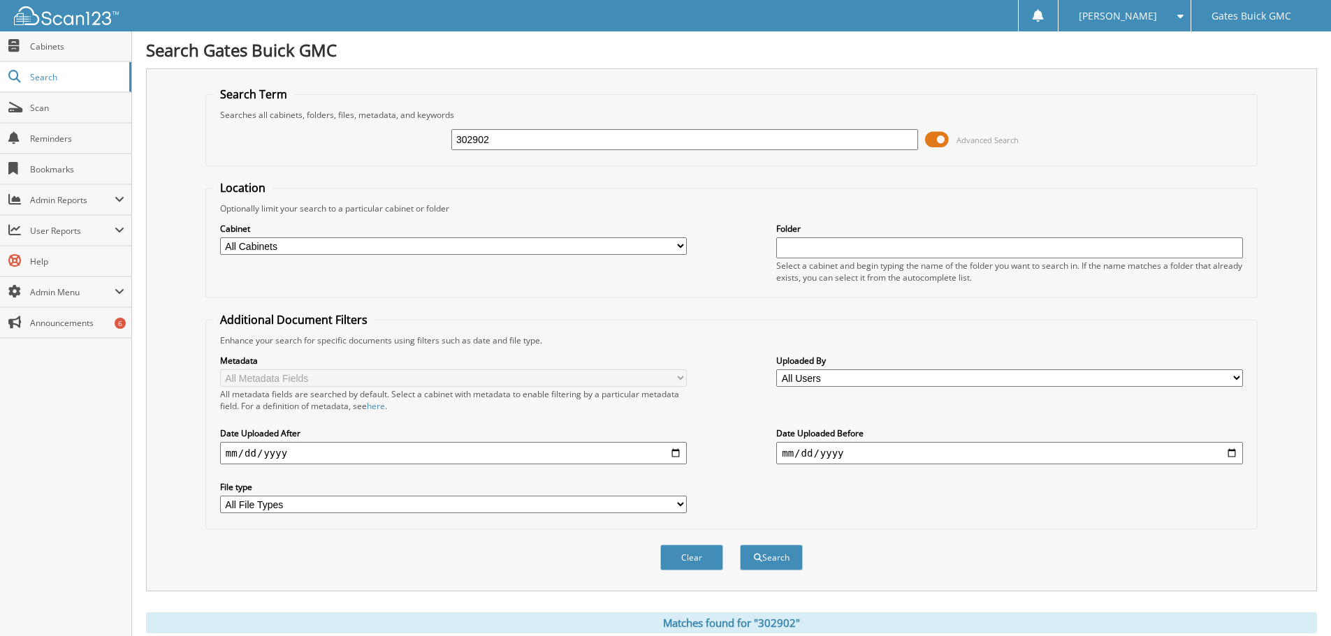 This screenshot has height=636, width=1331. What do you see at coordinates (293, 320) in the screenshot?
I see `legend: Additional Document Filters` at bounding box center [293, 320].